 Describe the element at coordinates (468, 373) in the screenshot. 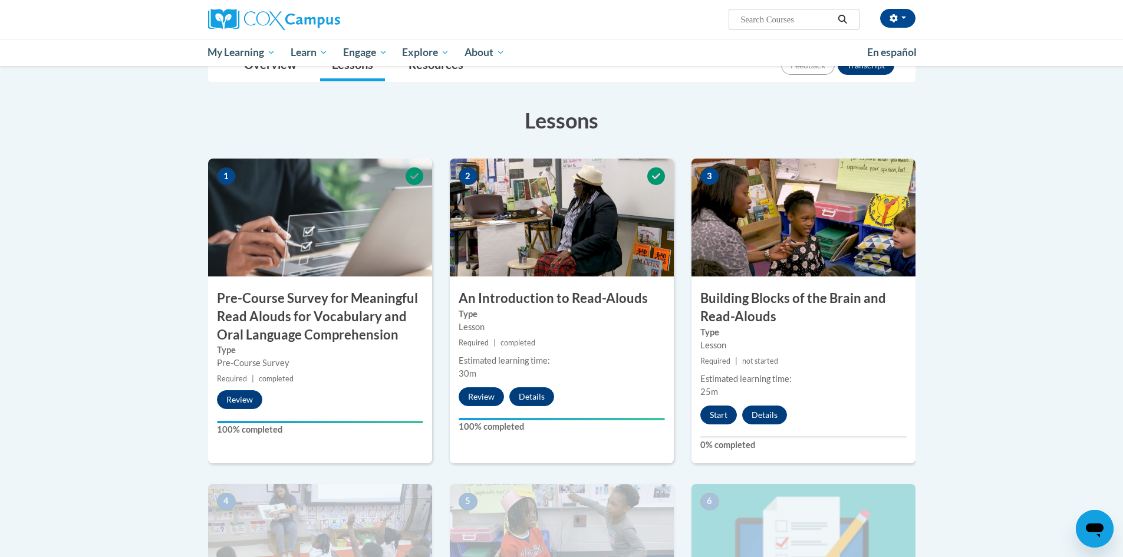

I see `span: 30m` at that location.